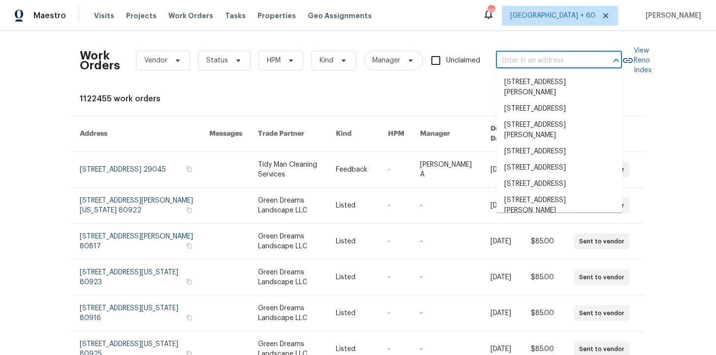 The image size is (716, 355). I want to click on span: Maestro, so click(50, 16).